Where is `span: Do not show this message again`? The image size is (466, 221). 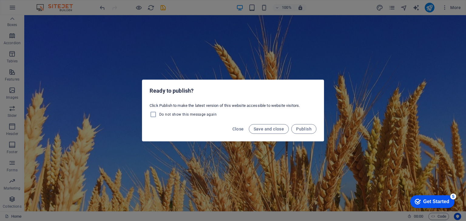 span: Do not show this message again is located at coordinates (188, 115).